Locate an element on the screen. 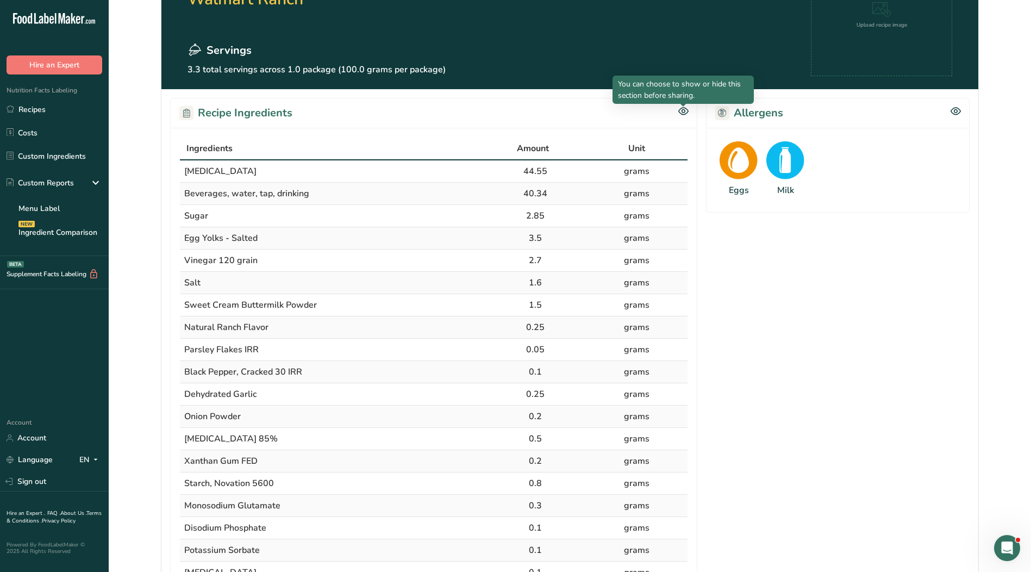  span: Disodium Phosphate is located at coordinates (225, 528).